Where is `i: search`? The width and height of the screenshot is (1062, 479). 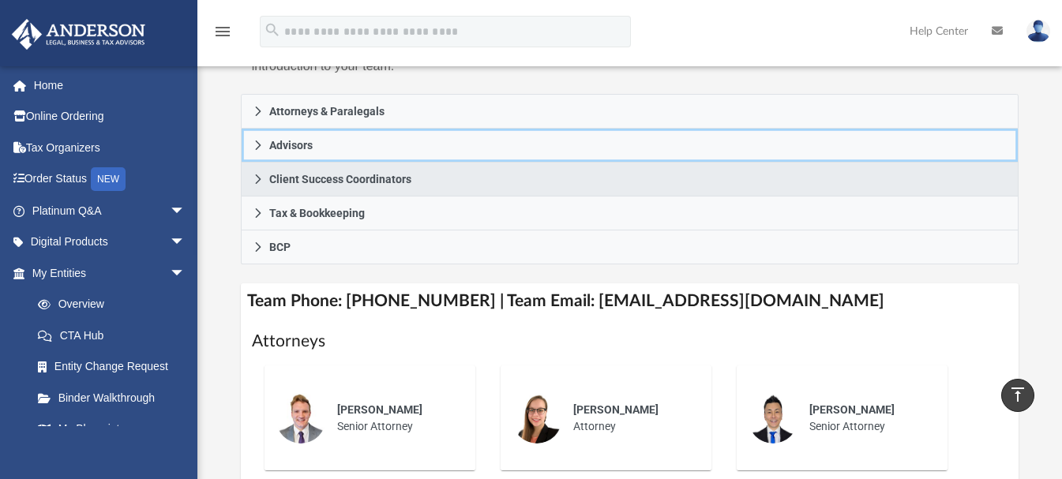
i: search is located at coordinates (272, 30).